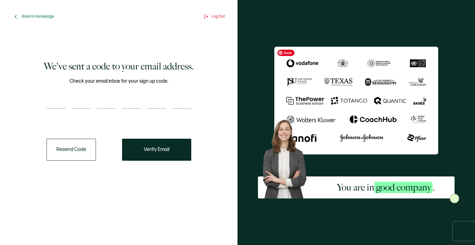 This screenshot has height=245, width=475. What do you see at coordinates (218, 16) in the screenshot?
I see `span: Log Out` at bounding box center [218, 16].